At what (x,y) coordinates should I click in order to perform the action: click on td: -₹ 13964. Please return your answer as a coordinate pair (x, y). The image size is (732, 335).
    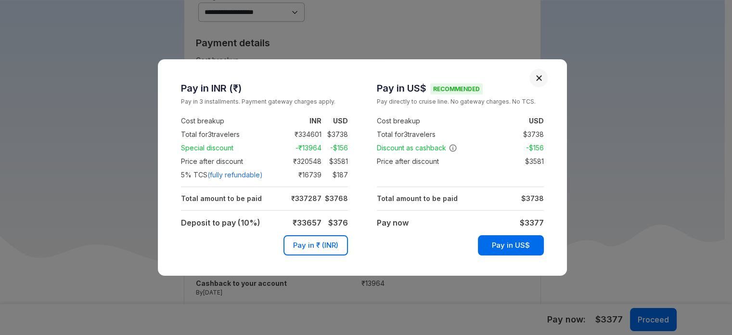
    Looking at the image, I should click on (301, 148).